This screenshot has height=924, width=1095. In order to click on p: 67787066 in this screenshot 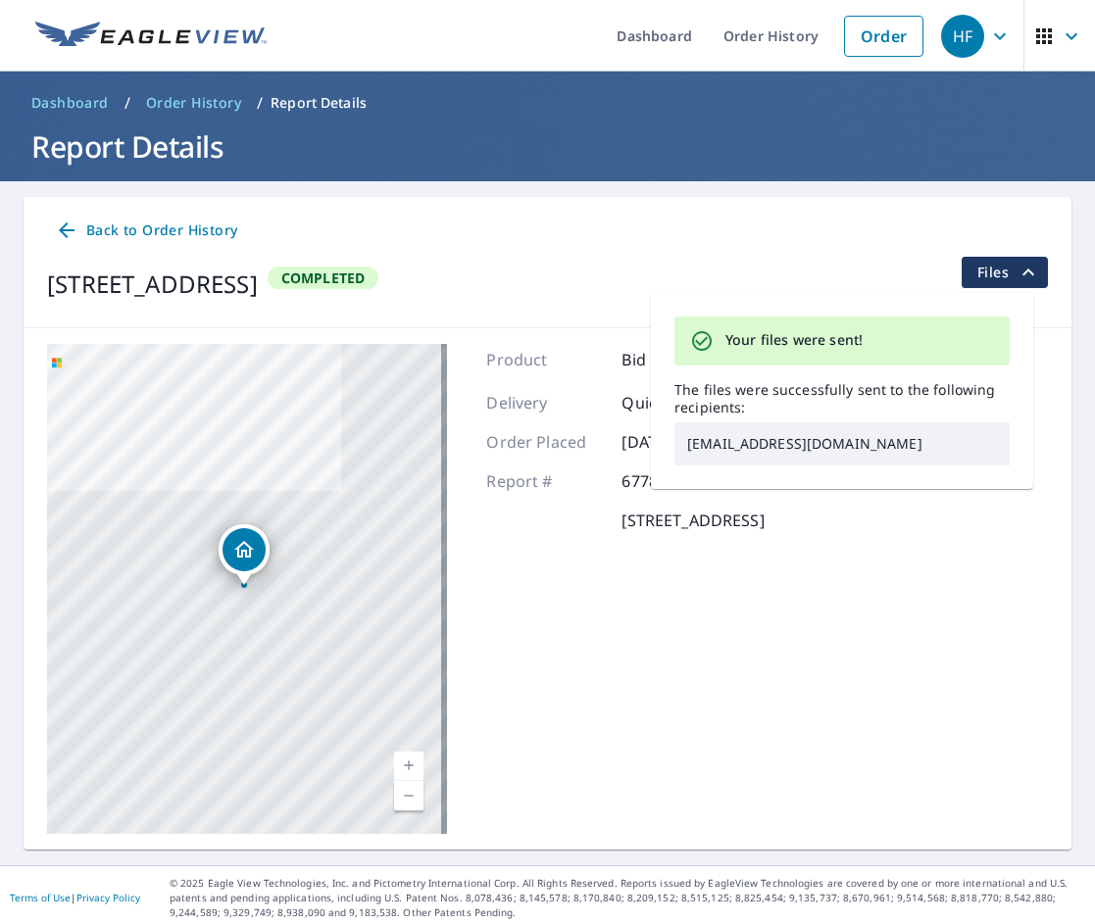, I will do `click(680, 481)`.